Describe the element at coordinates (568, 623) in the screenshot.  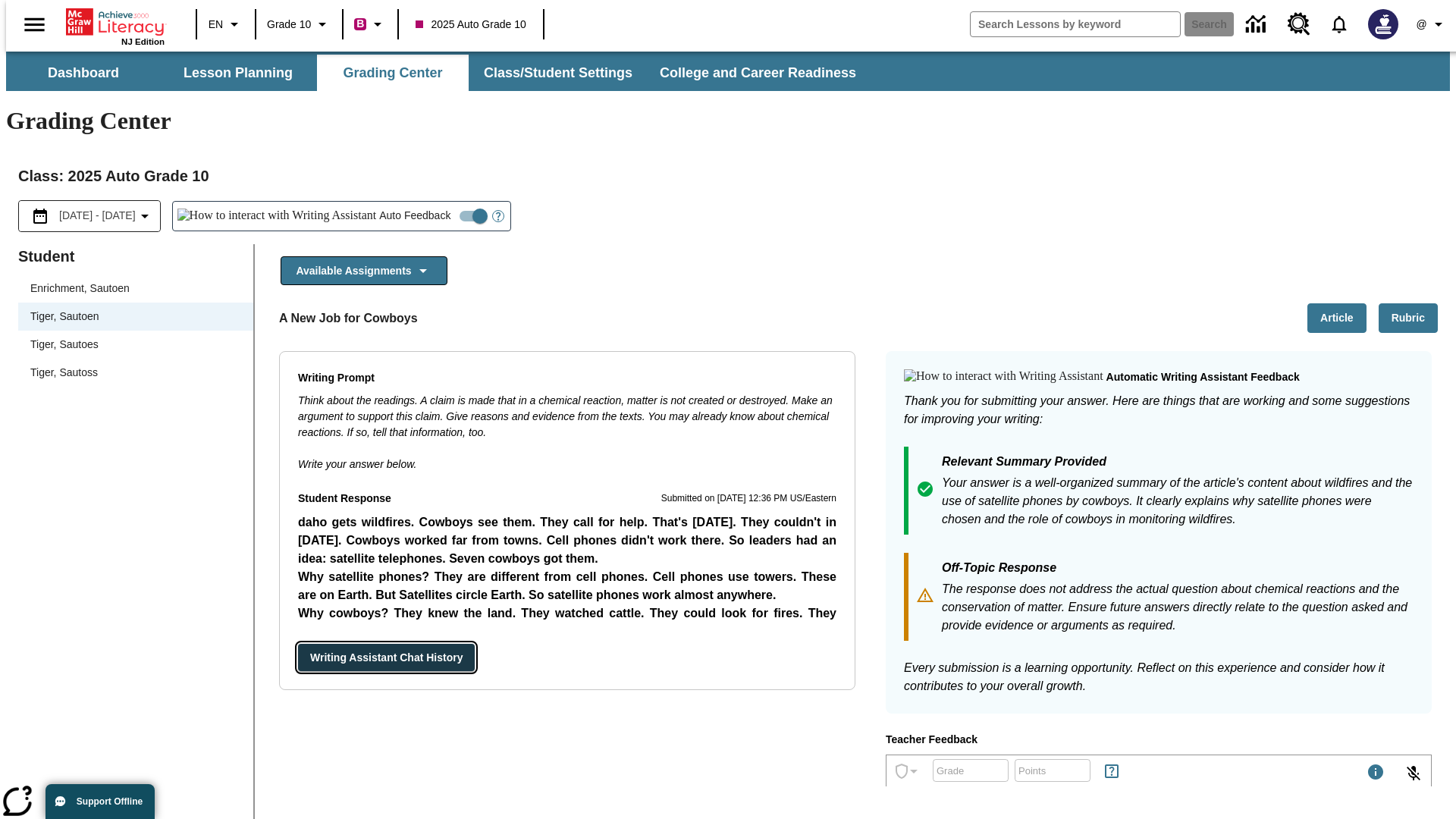
I see `p: Why cowboys? They knew the land. They watched cattle. They could look for fires. They could call ...` at that location.